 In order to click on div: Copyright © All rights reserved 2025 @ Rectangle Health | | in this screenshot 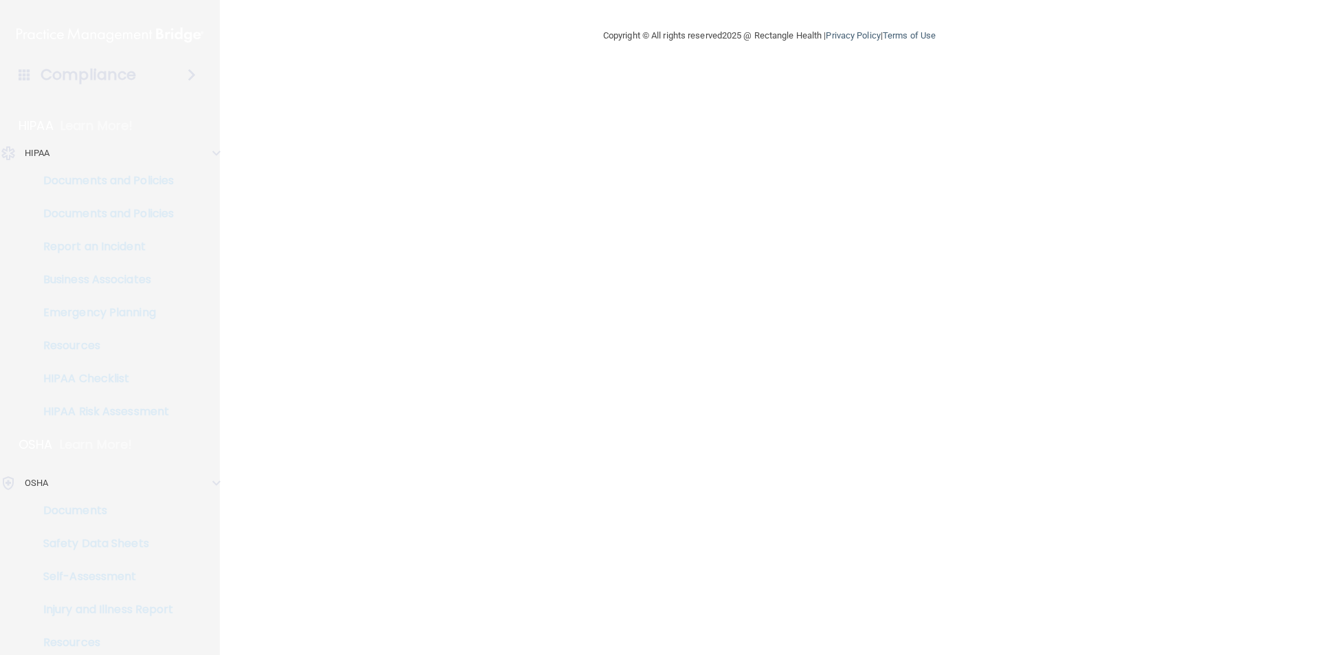, I will do `click(769, 36)`.